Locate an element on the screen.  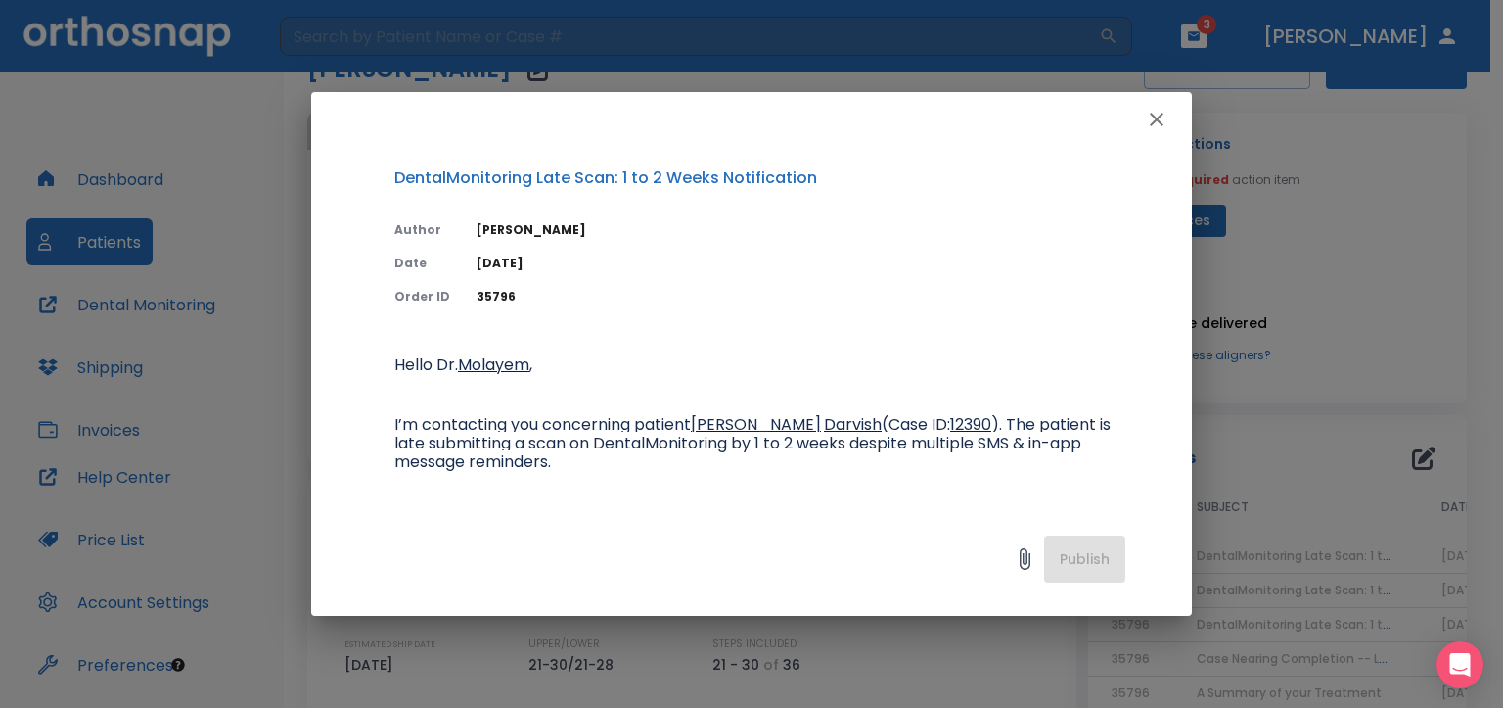
p: 35796 is located at coordinates (801, 297).